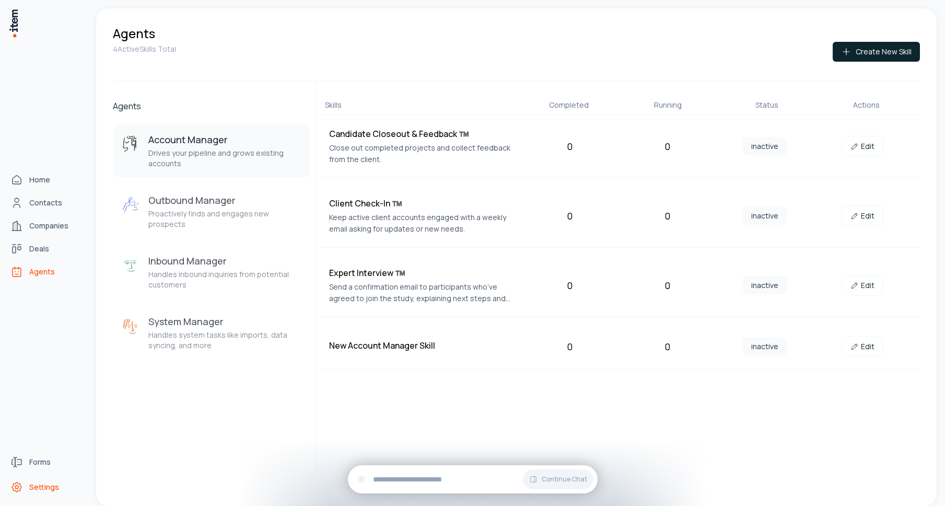 This screenshot has width=945, height=506. What do you see at coordinates (423, 345) in the screenshot?
I see `h4: New Account Manager Skill` at bounding box center [423, 345].